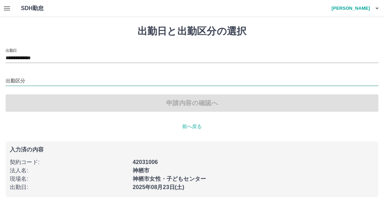 The width and height of the screenshot is (384, 211). I want to click on p: 前へ戻る, so click(192, 127).